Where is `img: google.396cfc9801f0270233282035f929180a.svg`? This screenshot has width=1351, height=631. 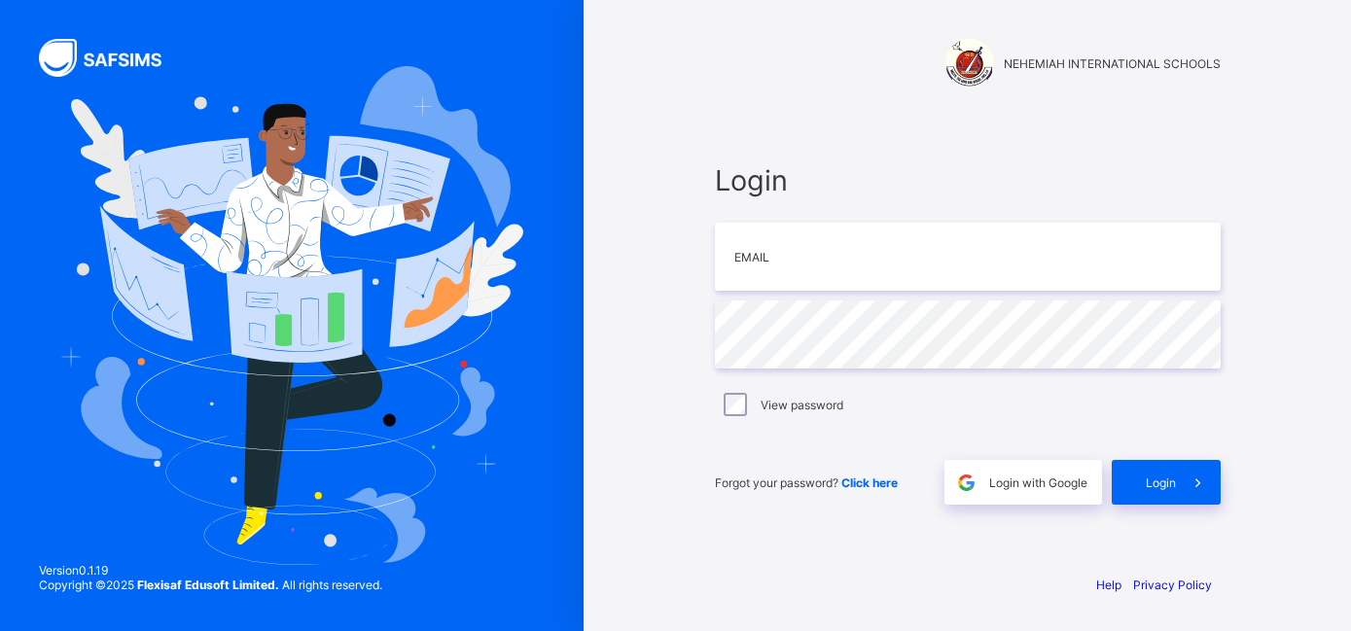 img: google.396cfc9801f0270233282035f929180a.svg is located at coordinates (966, 482).